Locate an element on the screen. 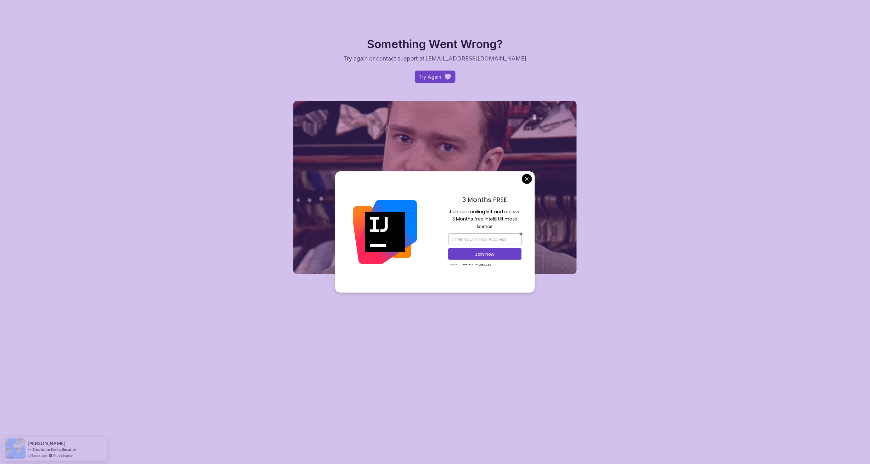  a: Enroled to Spring Security is located at coordinates (54, 449).